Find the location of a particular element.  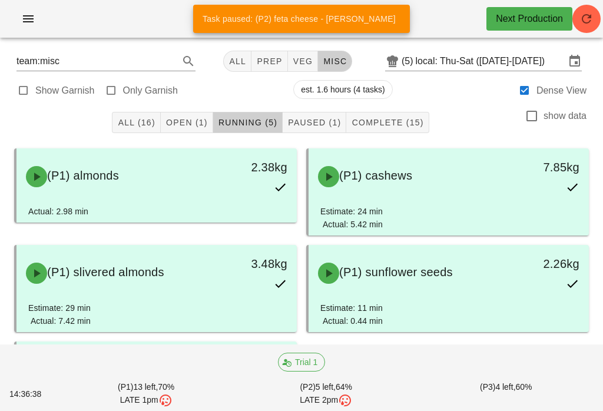

span: Running (5) is located at coordinates (247, 122).